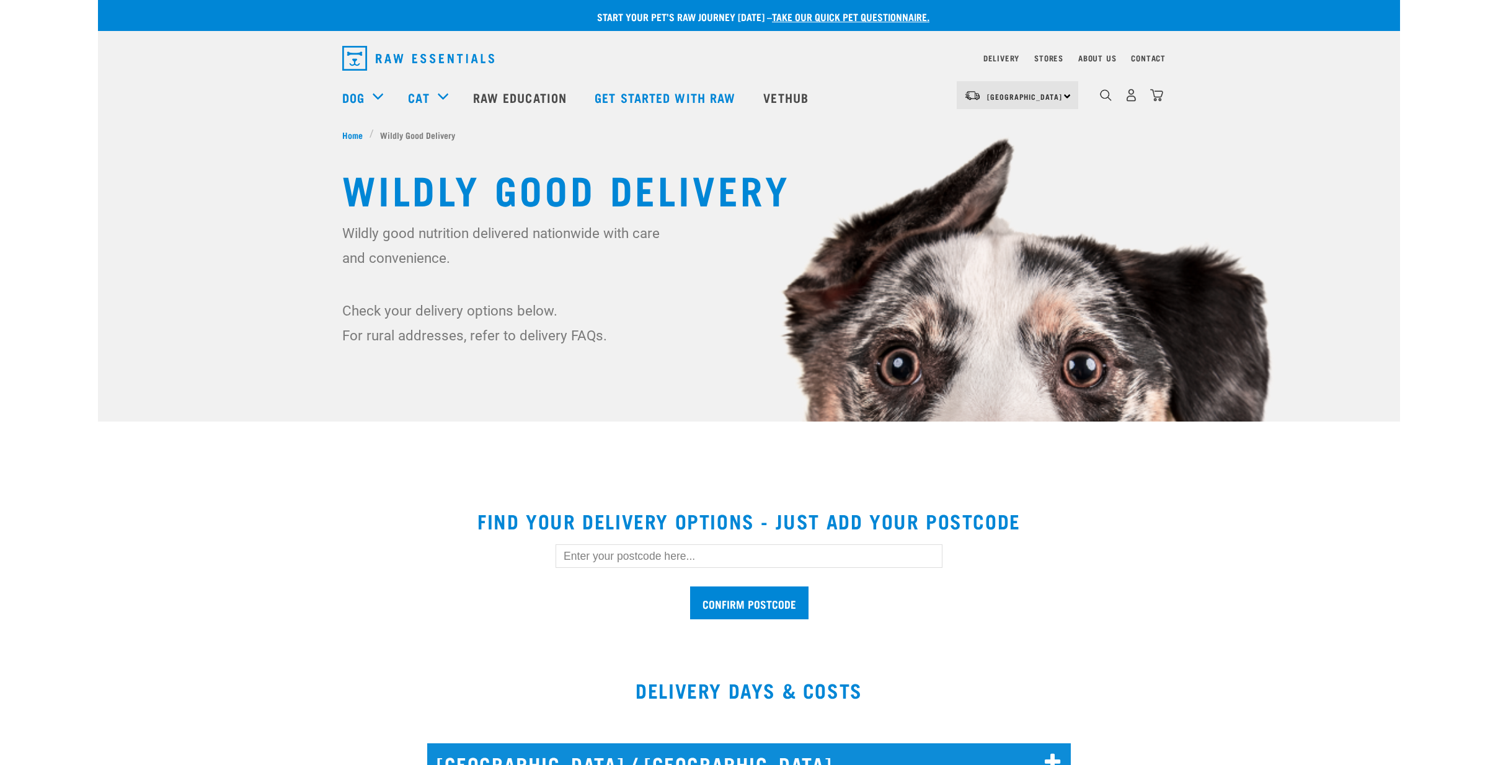 This screenshot has width=1498, height=765. What do you see at coordinates (505, 246) in the screenshot?
I see `p: Wildly good nutrition delivered nationwide with care and convenience.` at bounding box center [505, 246].